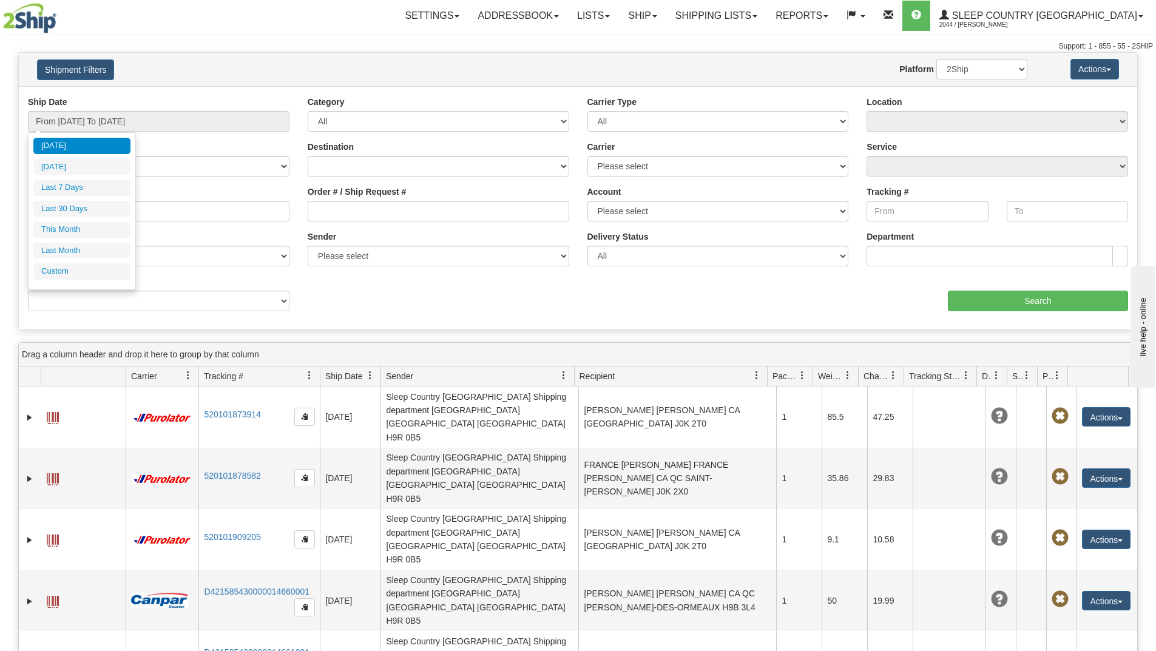 The width and height of the screenshot is (1156, 651). I want to click on td: 85.5, so click(844, 417).